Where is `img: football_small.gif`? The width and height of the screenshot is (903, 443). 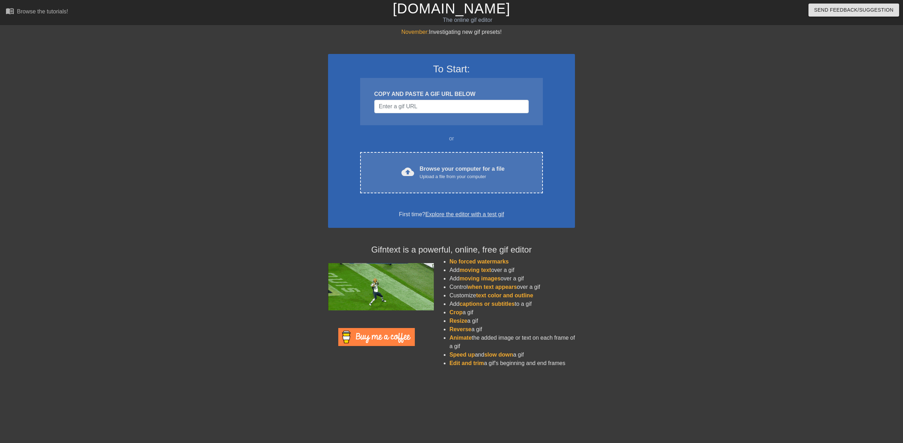
img: football_small.gif is located at coordinates (381, 287).